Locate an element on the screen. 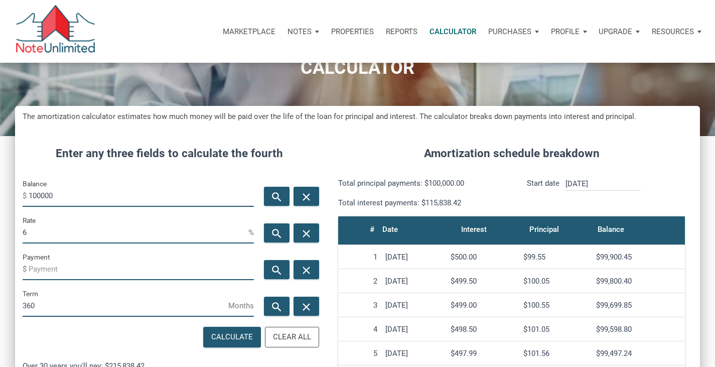 This screenshot has height=367, width=715. input: Term is located at coordinates (125, 305).